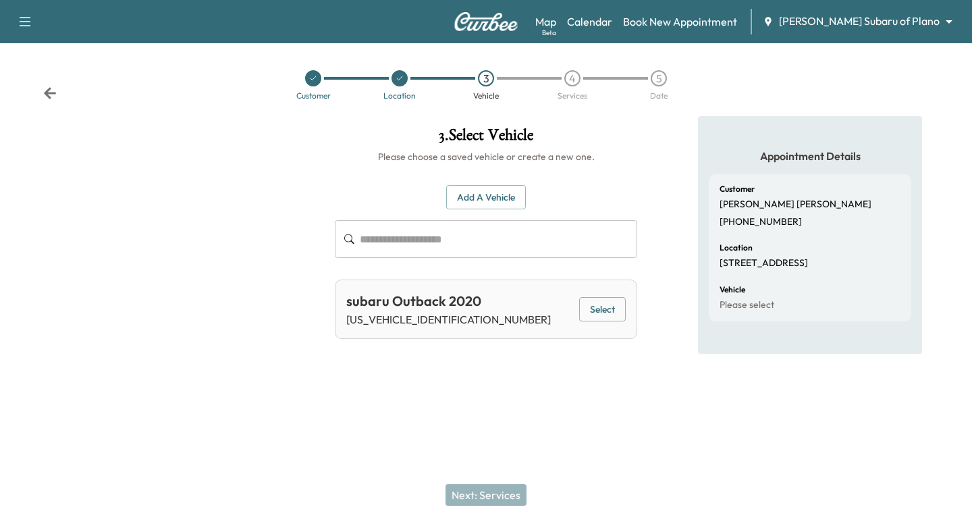 The image size is (972, 522). Describe the element at coordinates (659, 96) in the screenshot. I see `div: Date` at that location.